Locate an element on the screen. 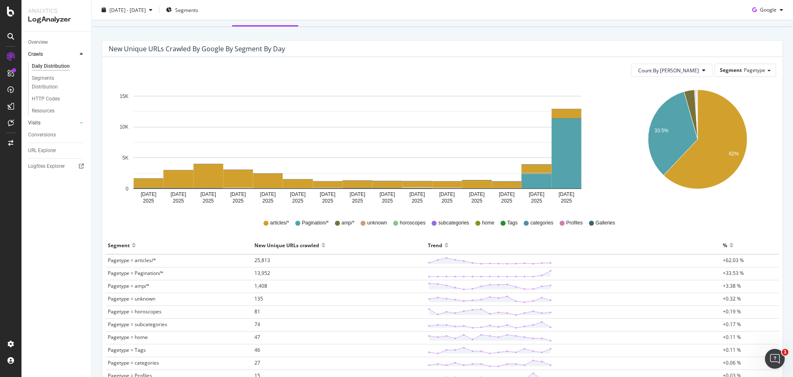 The width and height of the screenshot is (793, 377). span: Pagetype = unknown is located at coordinates (131, 298).